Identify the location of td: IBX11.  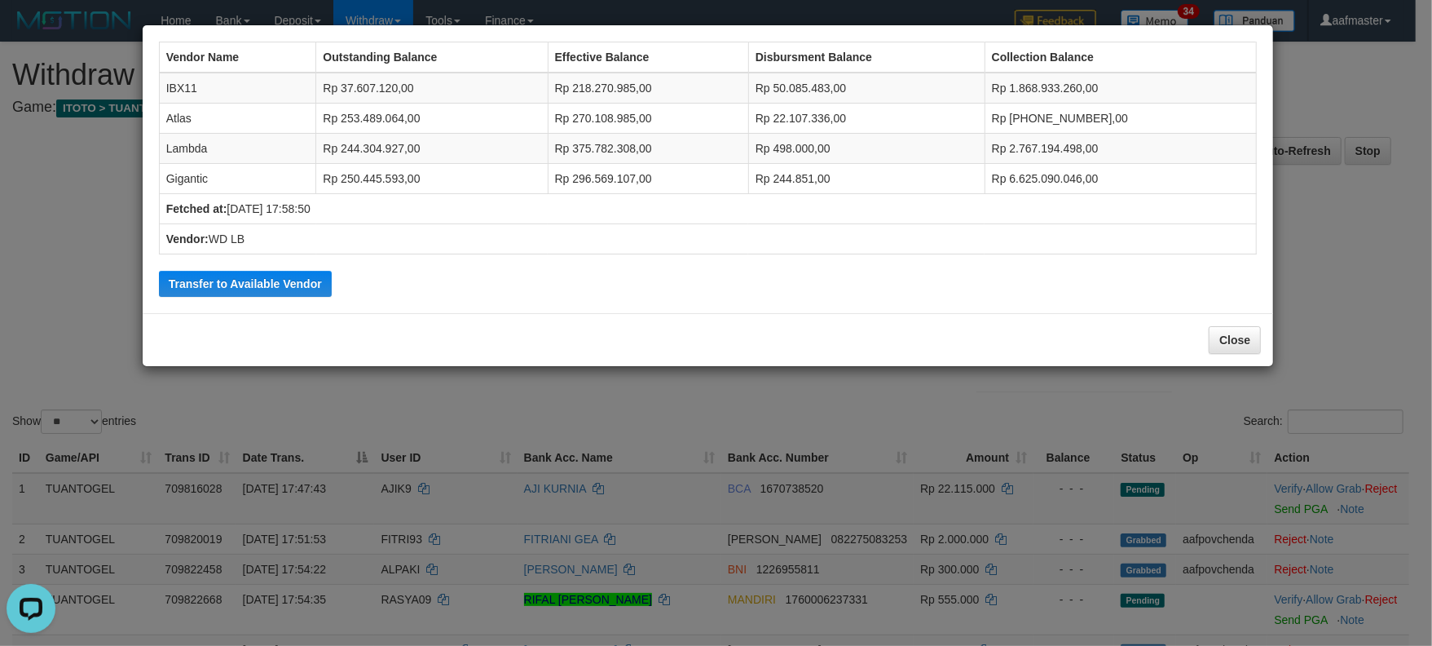
(237, 88).